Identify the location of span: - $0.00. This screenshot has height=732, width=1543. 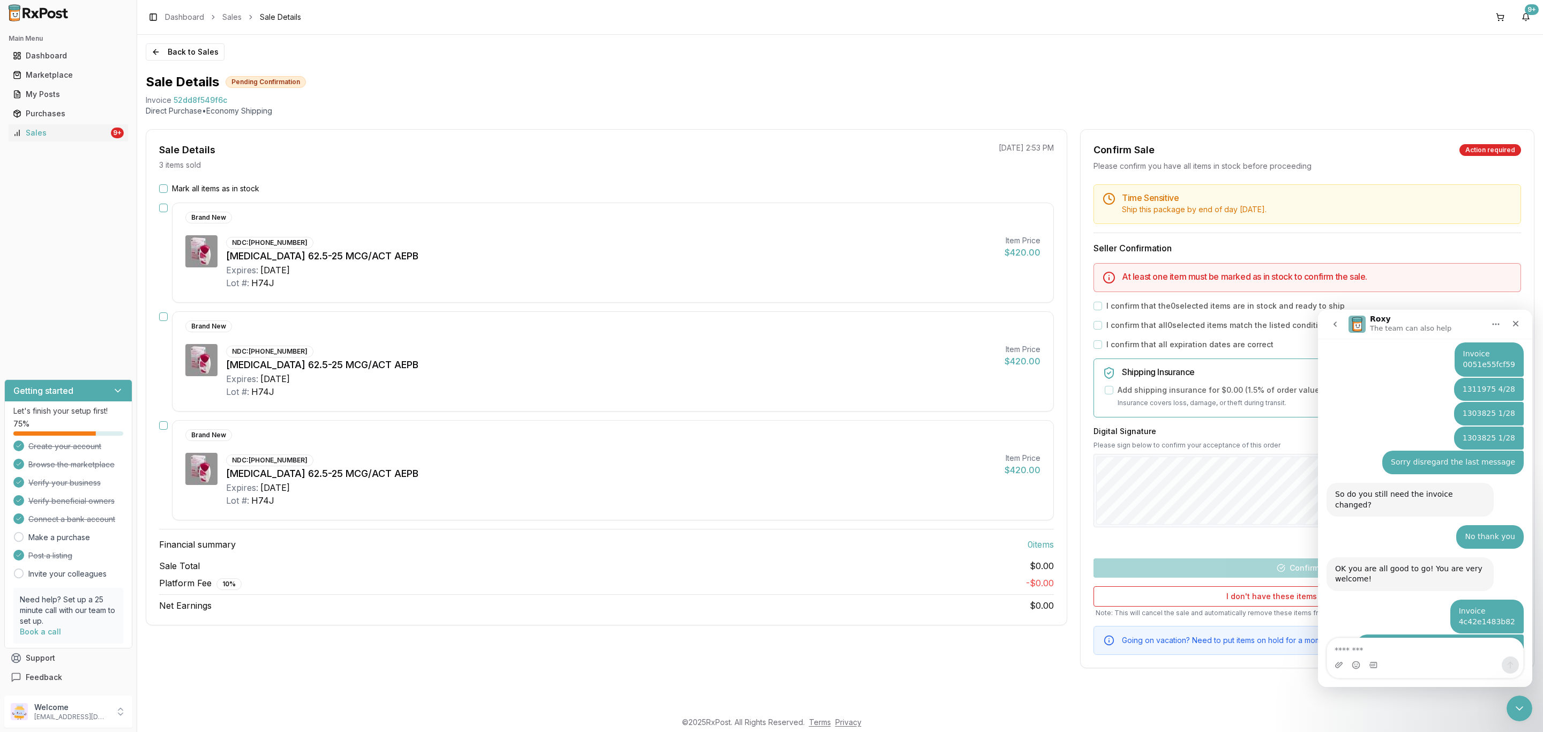
(1040, 583).